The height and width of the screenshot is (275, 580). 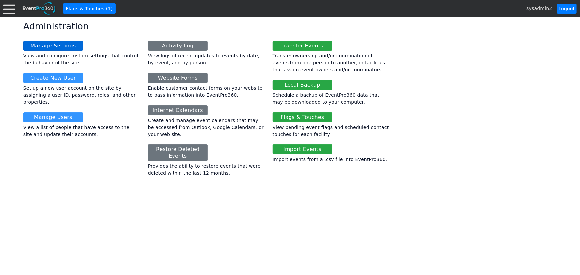 I want to click on div: View and configure custom settings that control the behavior of the site., so click(x=81, y=60).